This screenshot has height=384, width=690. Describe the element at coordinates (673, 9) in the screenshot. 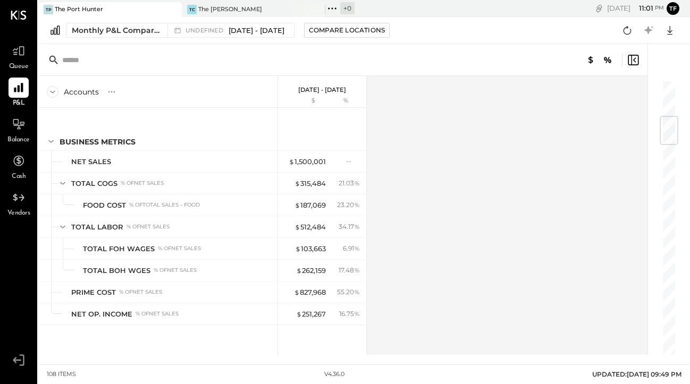

I see `button: tf` at that location.